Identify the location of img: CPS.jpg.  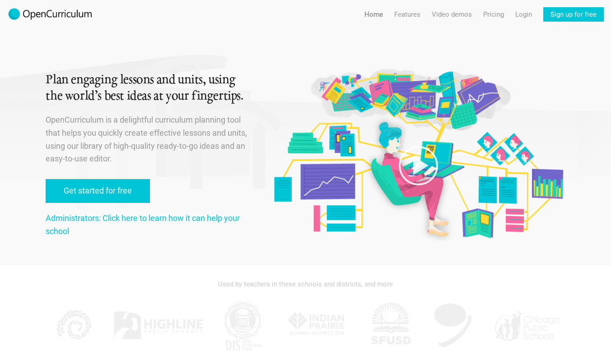
(526, 326).